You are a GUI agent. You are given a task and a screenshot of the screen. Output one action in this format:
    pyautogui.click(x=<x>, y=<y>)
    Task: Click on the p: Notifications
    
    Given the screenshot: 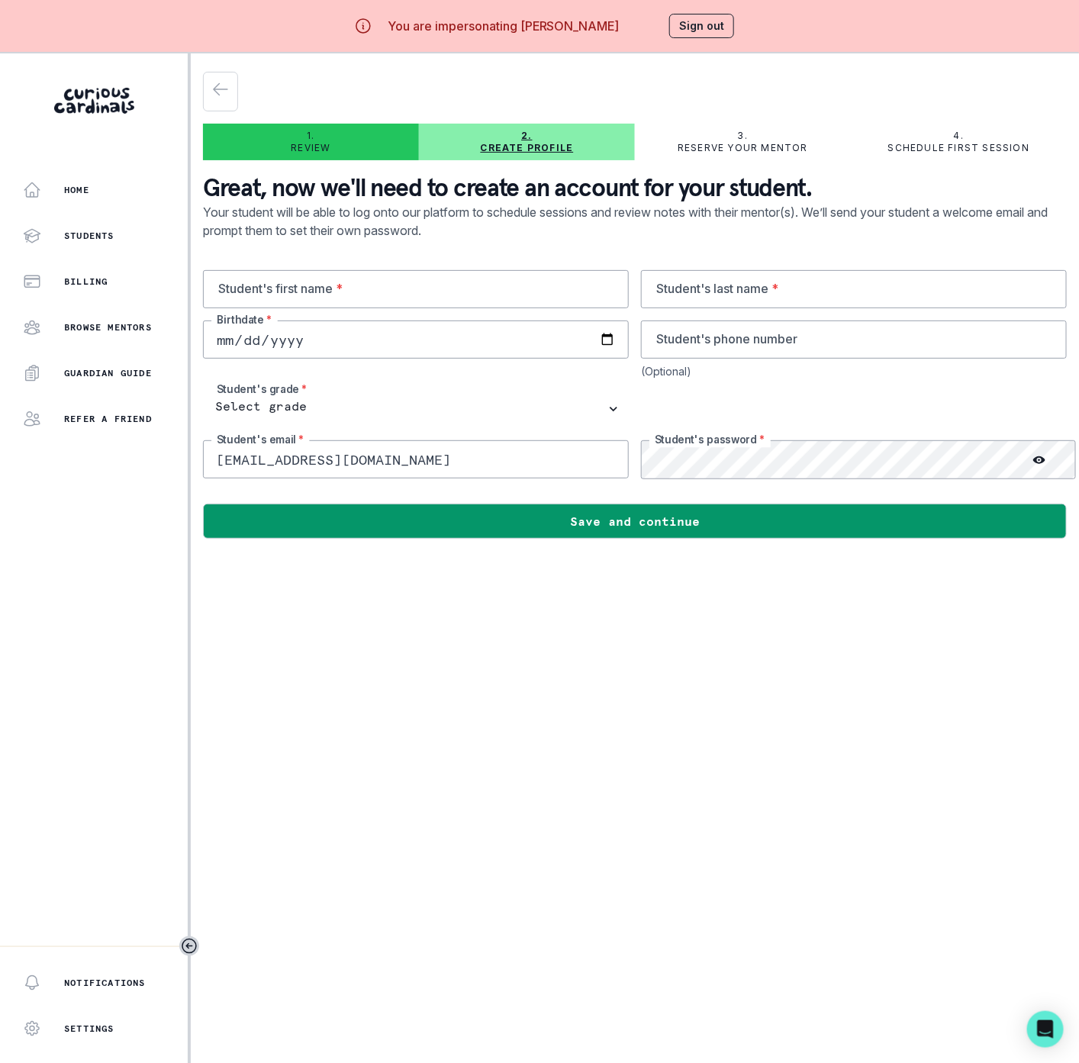 What is the action you would take?
    pyautogui.click(x=105, y=983)
    